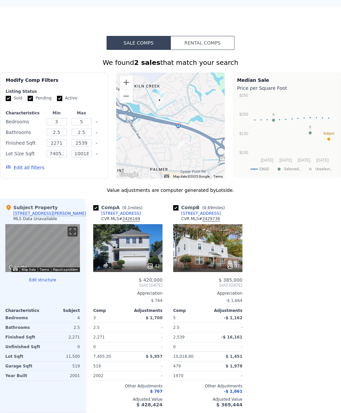  I want to click on button: Zoom in, so click(126, 83).